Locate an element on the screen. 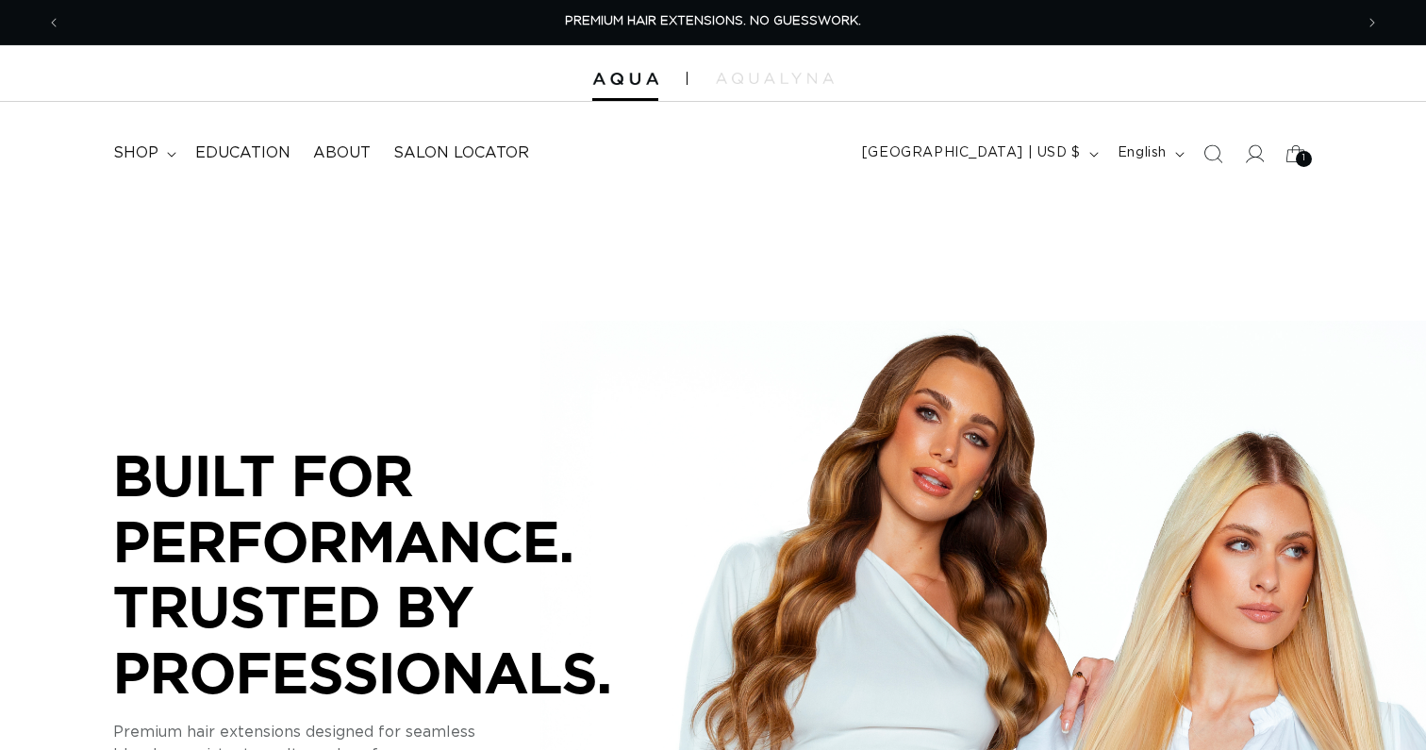  p: BUILT FOR PERFORMANCE. TRUSTED BY PROFESSIONALS. is located at coordinates (396, 574).